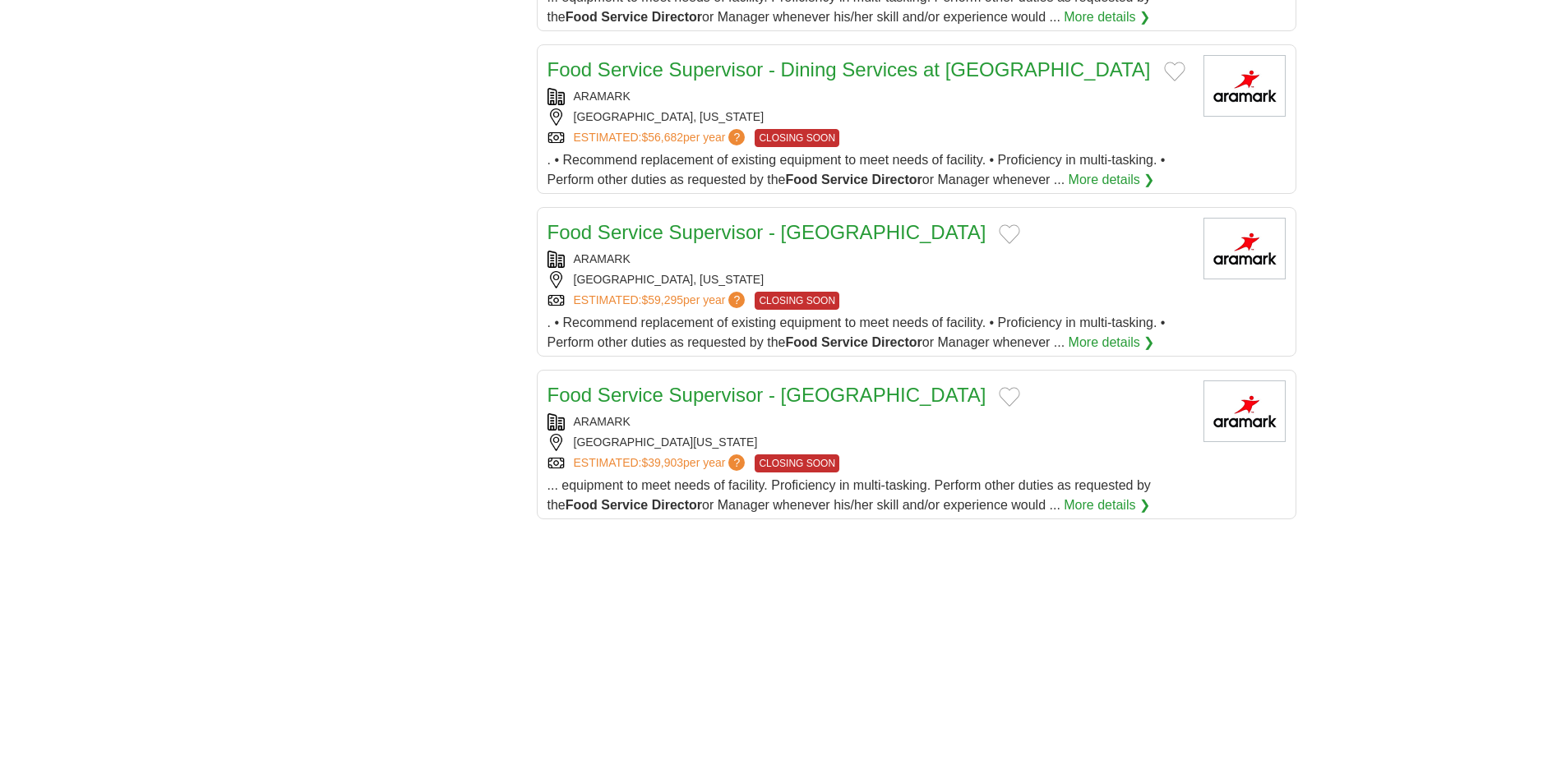  Describe the element at coordinates (662, 137) in the screenshot. I see `span: $56,682` at that location.